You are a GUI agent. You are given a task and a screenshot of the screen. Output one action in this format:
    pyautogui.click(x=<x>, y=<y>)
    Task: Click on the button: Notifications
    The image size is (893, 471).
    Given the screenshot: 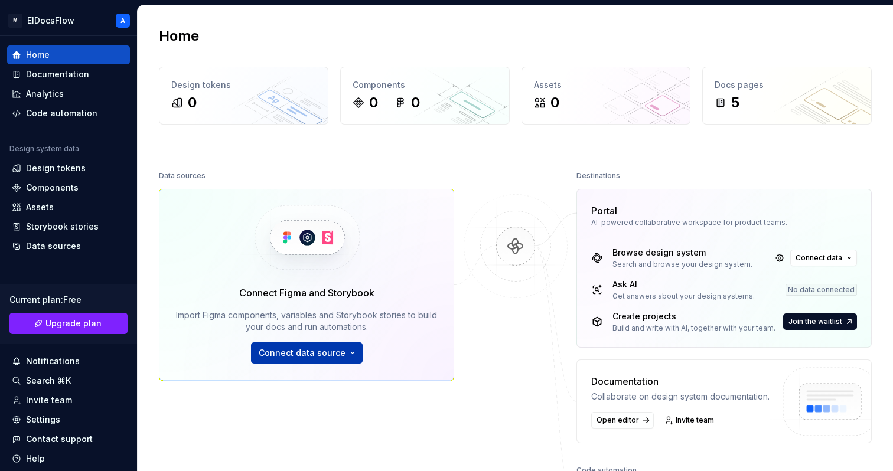 What is the action you would take?
    pyautogui.click(x=69, y=361)
    